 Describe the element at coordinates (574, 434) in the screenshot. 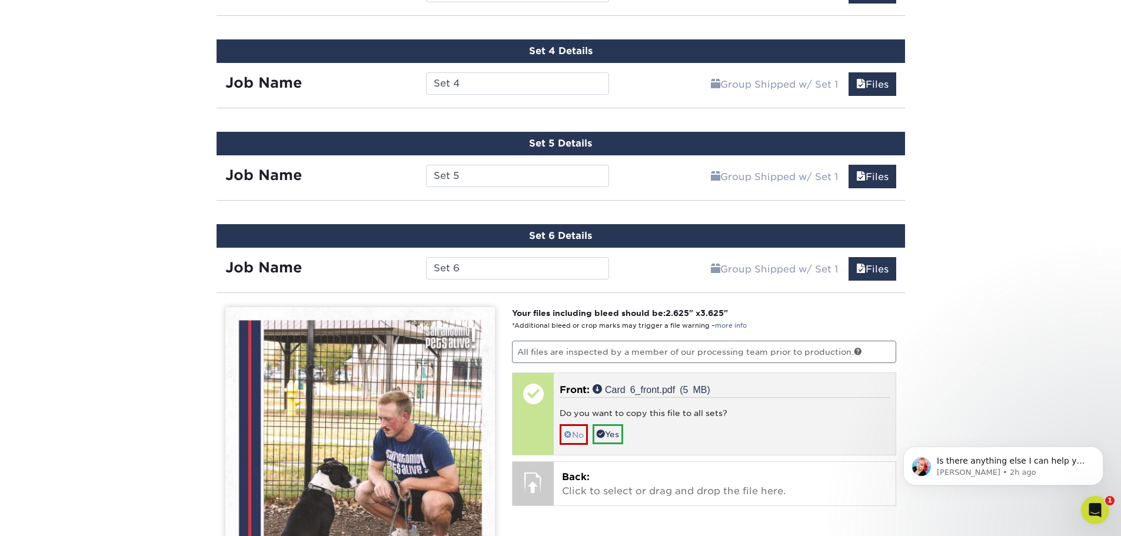

I see `a: No` at that location.